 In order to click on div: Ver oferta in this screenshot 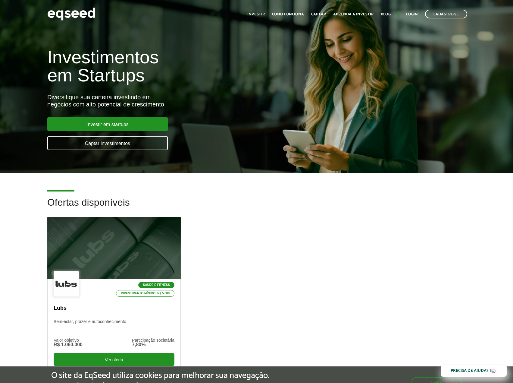, I will do `click(114, 359)`.